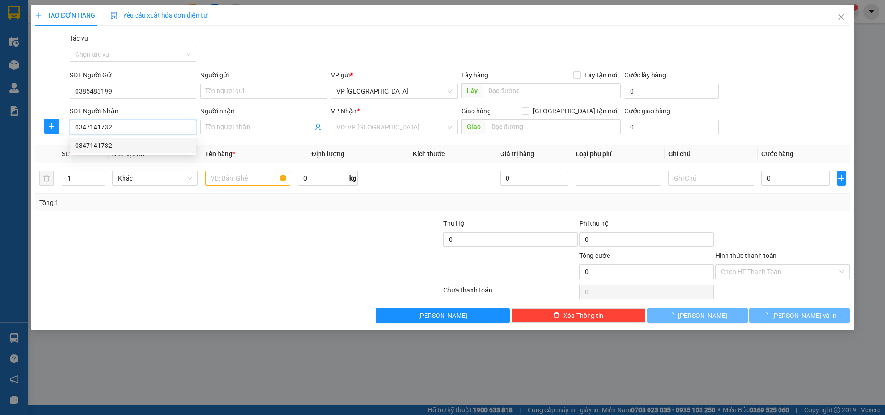 The image size is (885, 415). Describe the element at coordinates (534, 178) in the screenshot. I see `input: 0` at that location.